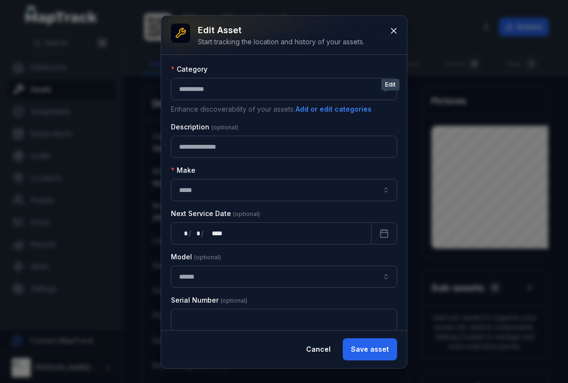 The height and width of the screenshot is (383, 568). Describe the element at coordinates (318, 350) in the screenshot. I see `button: Cancel` at that location.